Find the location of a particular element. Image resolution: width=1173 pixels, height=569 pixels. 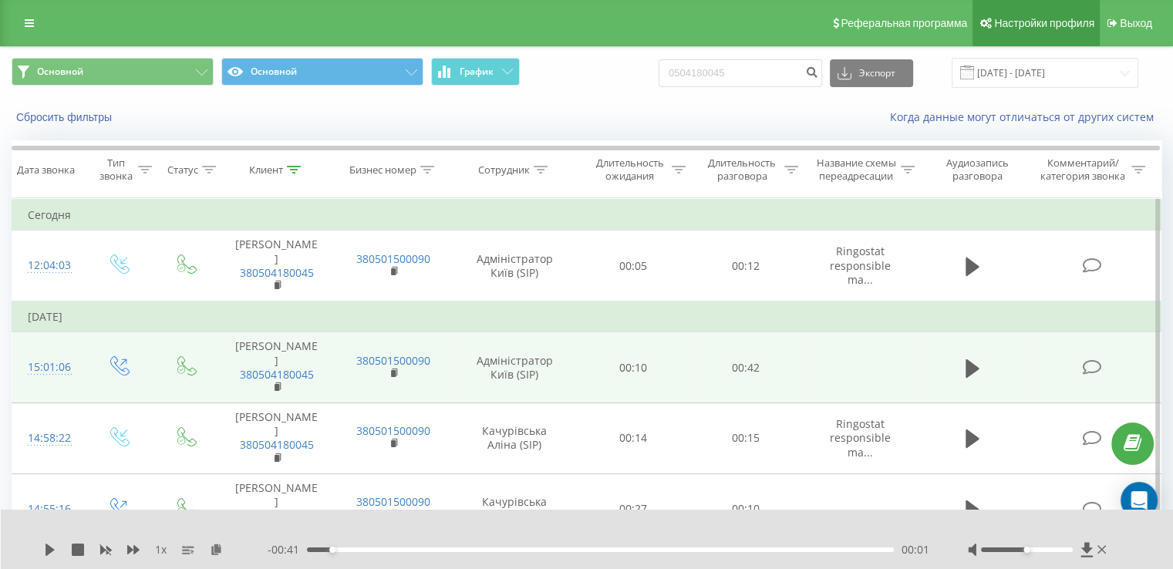

td: 00:27 is located at coordinates (633, 509).